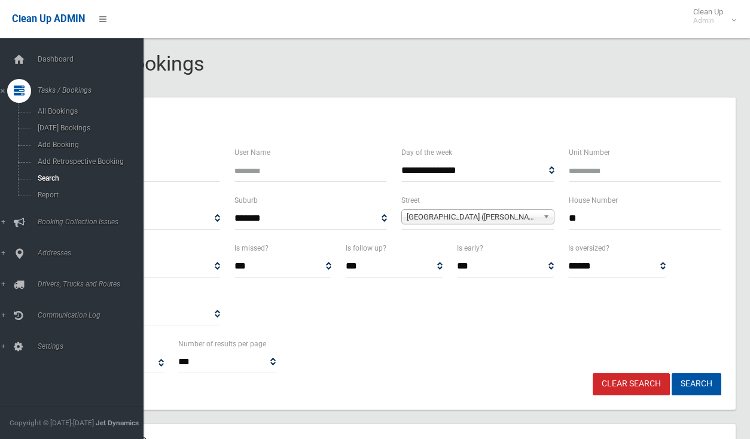 This screenshot has height=439, width=750. I want to click on span: Booking Collection Issues, so click(93, 222).